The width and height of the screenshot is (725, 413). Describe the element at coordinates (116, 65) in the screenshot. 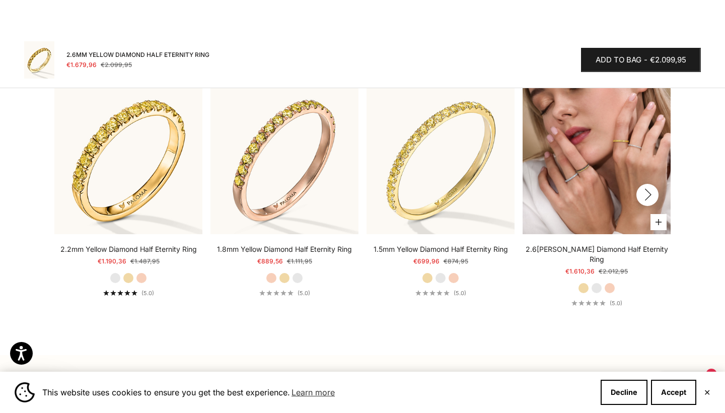

I see `compare-at-price: €2.099,95` at that location.